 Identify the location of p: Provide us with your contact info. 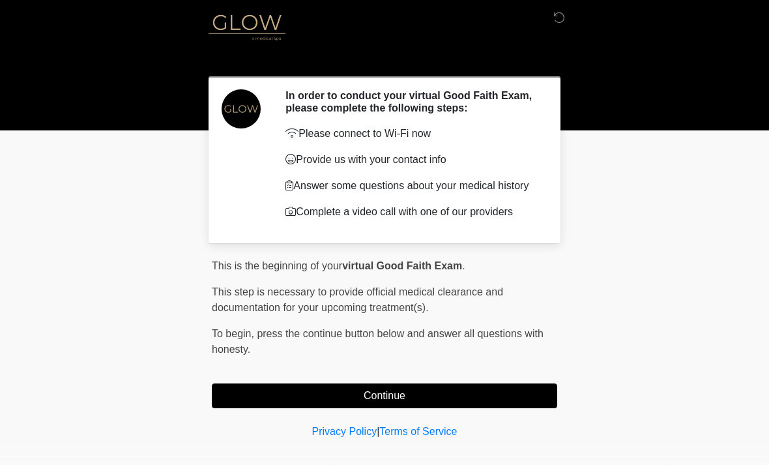
(411, 160).